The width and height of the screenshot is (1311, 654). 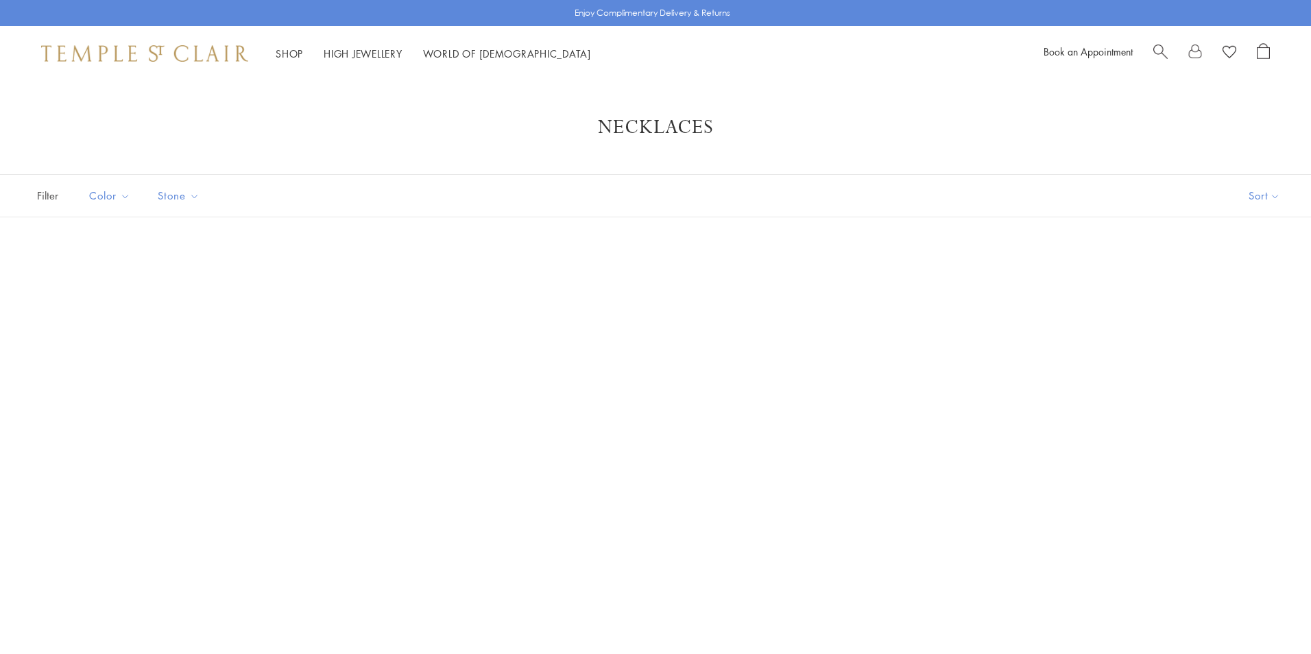 I want to click on button: Stone, so click(x=178, y=195).